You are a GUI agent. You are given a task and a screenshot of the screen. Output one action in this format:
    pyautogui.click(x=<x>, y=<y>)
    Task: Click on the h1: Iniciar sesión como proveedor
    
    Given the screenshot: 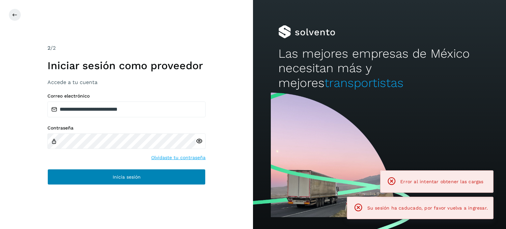 What is the action you would take?
    pyautogui.click(x=126, y=66)
    